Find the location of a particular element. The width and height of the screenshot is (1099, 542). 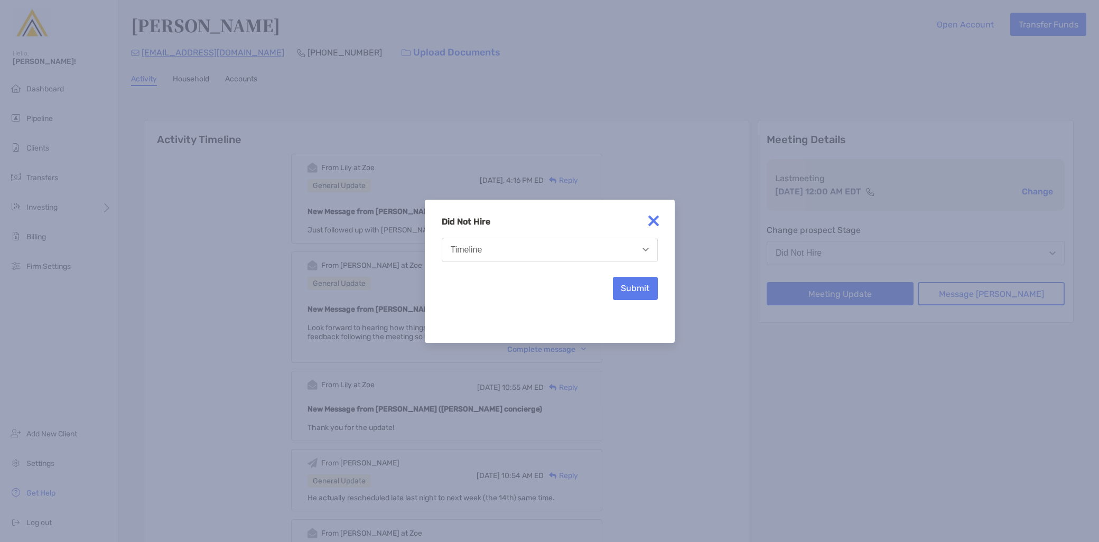

button: Submit is located at coordinates (635, 289).